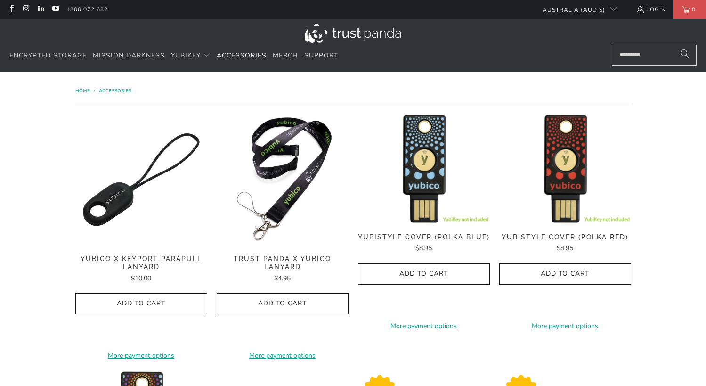 Image resolution: width=706 pixels, height=386 pixels. Describe the element at coordinates (83, 91) in the screenshot. I see `a: Home` at that location.